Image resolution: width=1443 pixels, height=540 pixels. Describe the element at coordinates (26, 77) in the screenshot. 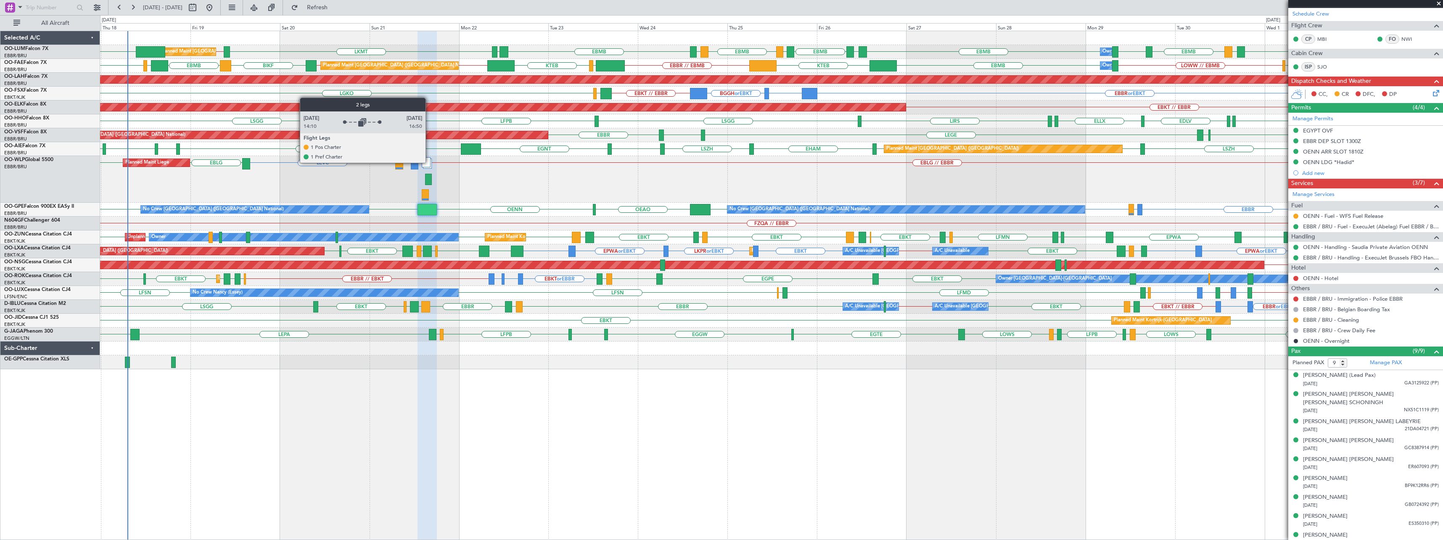

I see `a: OO-LAHFalcon 7X` at that location.